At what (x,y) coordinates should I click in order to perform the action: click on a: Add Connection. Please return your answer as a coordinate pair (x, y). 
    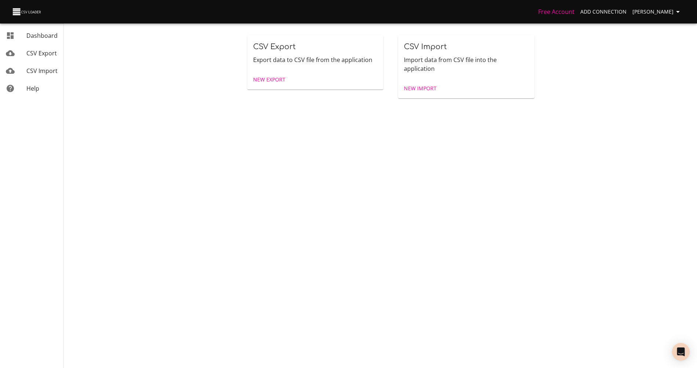
    Looking at the image, I should click on (603, 12).